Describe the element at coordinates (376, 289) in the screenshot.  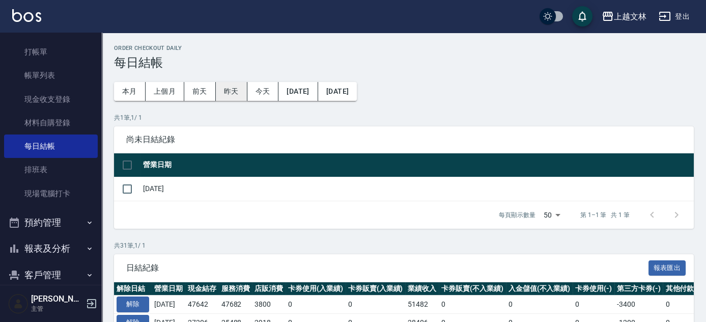
I see `th: 卡券販賣(入業績)` at that location.